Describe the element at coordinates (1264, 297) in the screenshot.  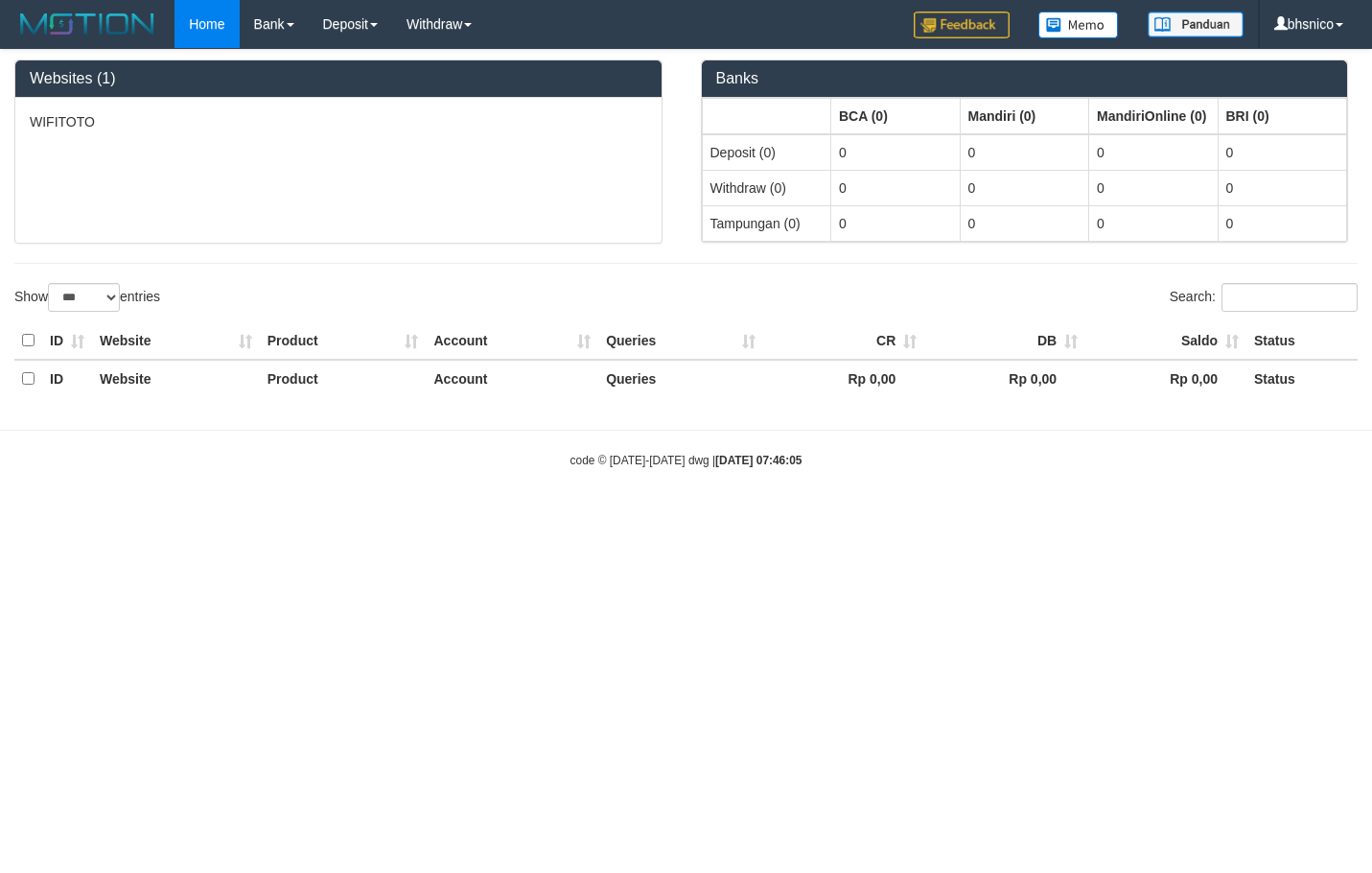
I see `label: Search:` at that location.